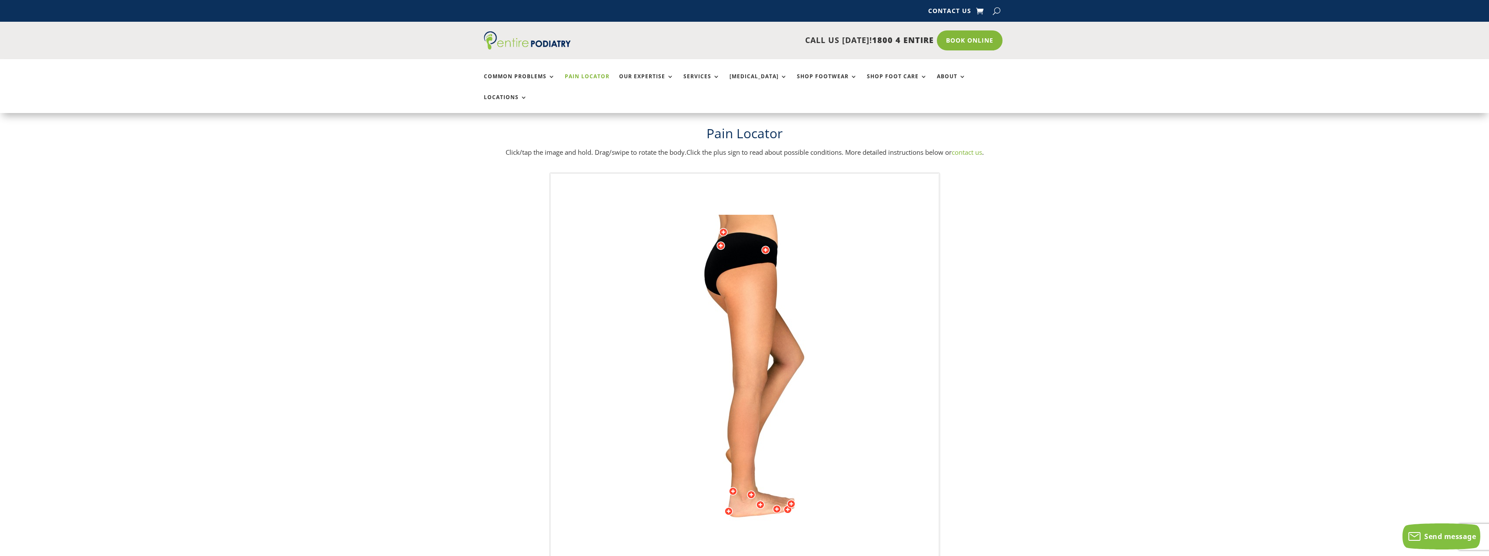 Image resolution: width=1489 pixels, height=556 pixels. I want to click on button: Send message, so click(1441, 536).